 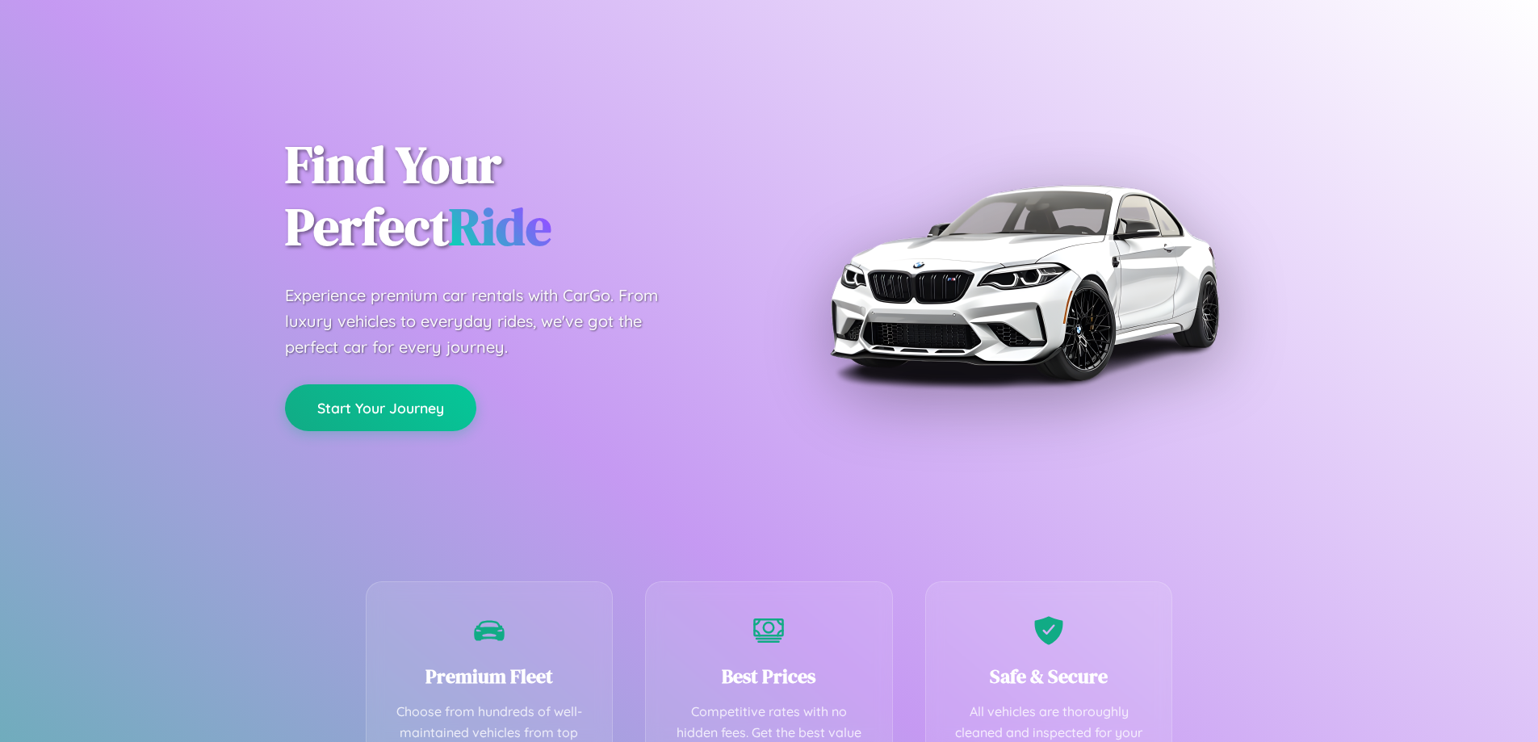 I want to click on button: Start Your Journey, so click(x=380, y=408).